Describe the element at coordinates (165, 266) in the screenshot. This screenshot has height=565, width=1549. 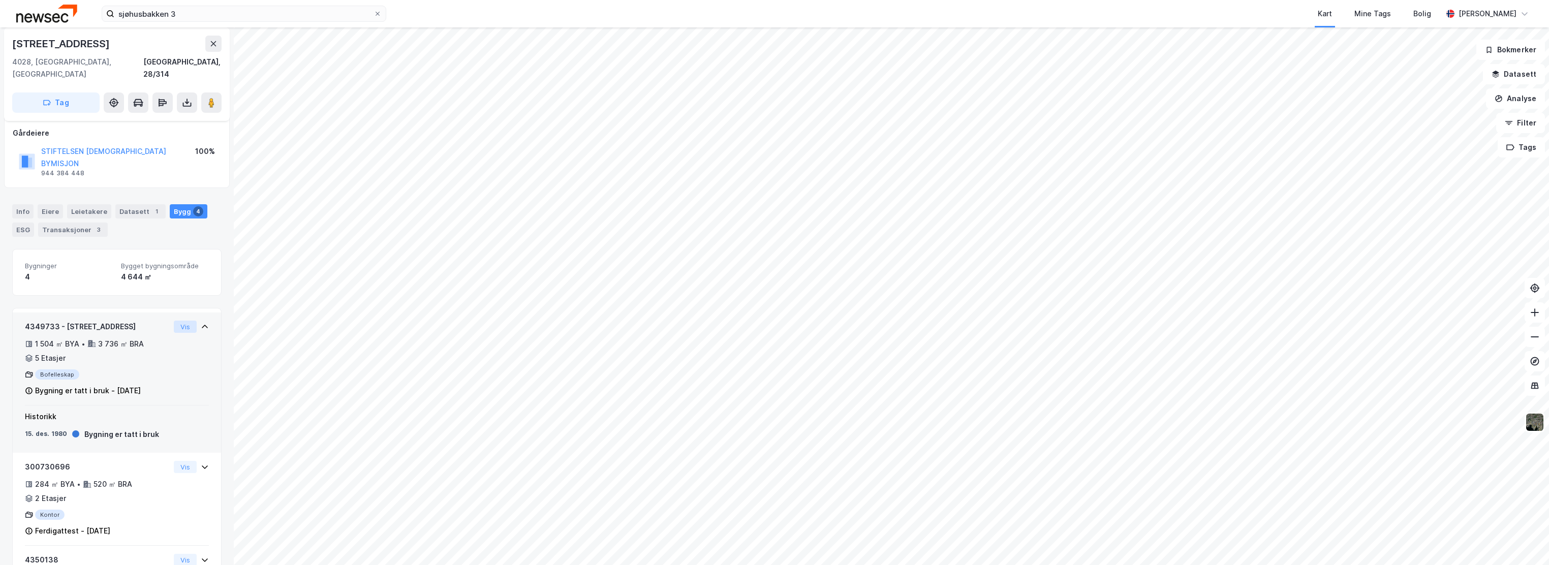
I see `span: Bygget bygningsområde` at that location.